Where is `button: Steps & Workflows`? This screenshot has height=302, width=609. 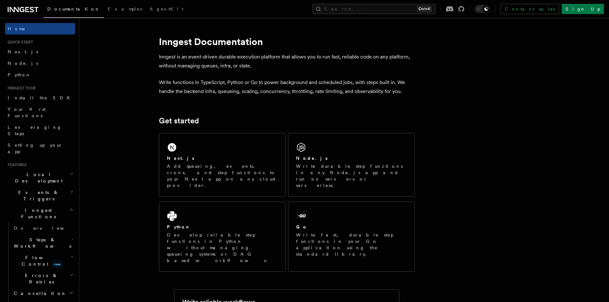
button: Steps & Workflows is located at coordinates (43, 243).